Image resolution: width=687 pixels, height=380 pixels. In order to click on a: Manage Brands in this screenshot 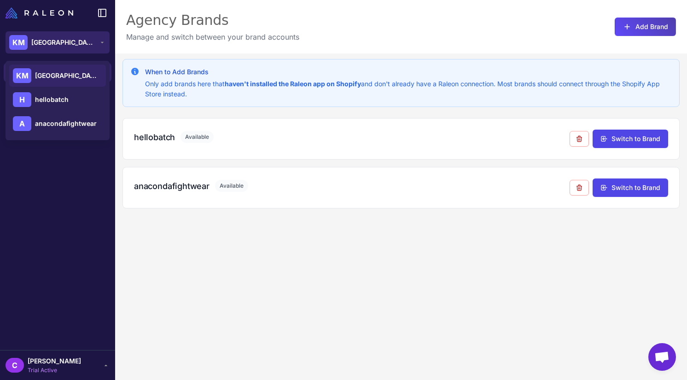, I will do `click(58, 72)`.